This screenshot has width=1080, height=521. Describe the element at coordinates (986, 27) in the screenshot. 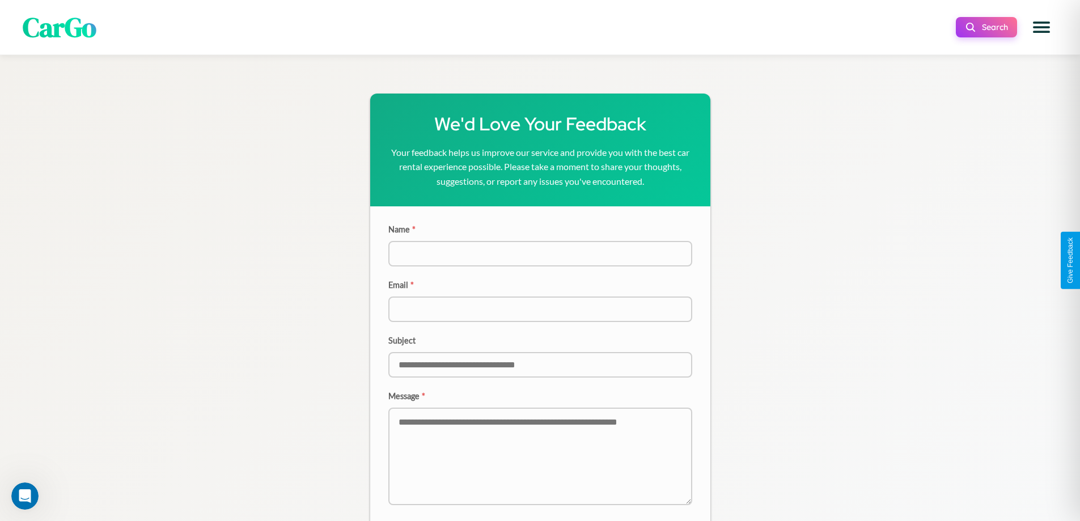

I see `button: Search` at that location.